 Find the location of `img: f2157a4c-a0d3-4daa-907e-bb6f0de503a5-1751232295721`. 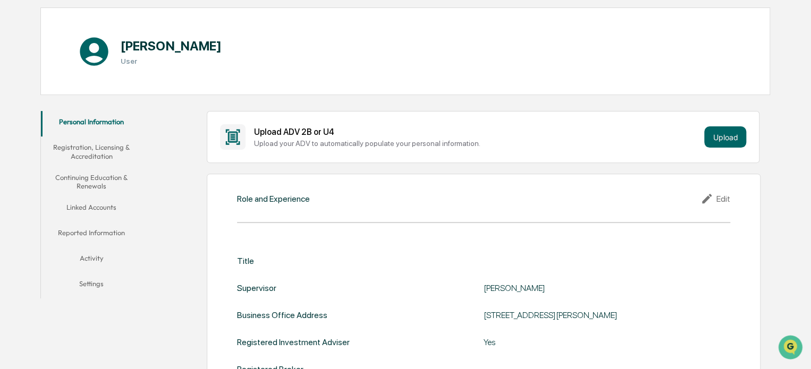

img: f2157a4c-a0d3-4daa-907e-bb6f0de503a5-1751232295721 is located at coordinates (13, 13).